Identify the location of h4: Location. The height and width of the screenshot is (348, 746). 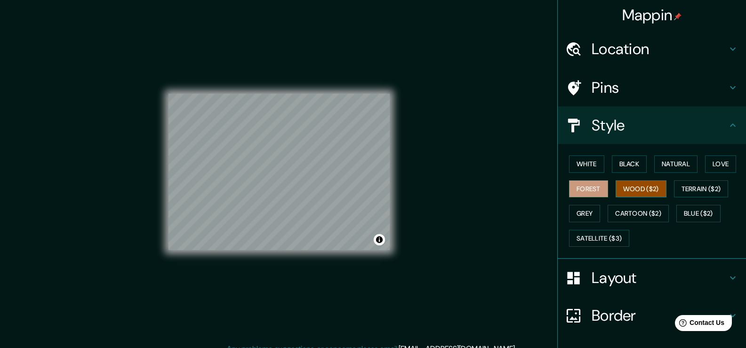
(659, 49).